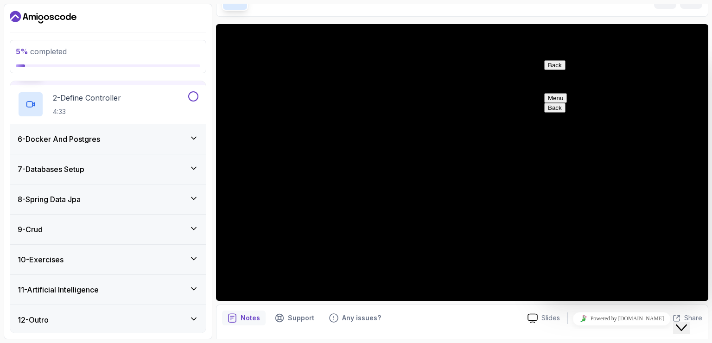 The height and width of the screenshot is (343, 712). Describe the element at coordinates (108, 320) in the screenshot. I see `button: 12-Outro` at that location.